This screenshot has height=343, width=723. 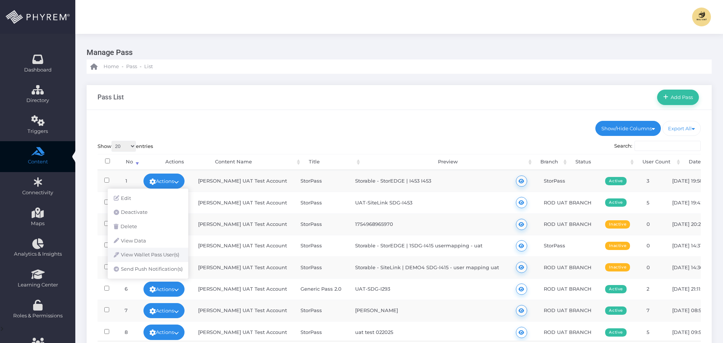 I want to click on th: Preview: activate to sort column ascending, so click(x=448, y=162).